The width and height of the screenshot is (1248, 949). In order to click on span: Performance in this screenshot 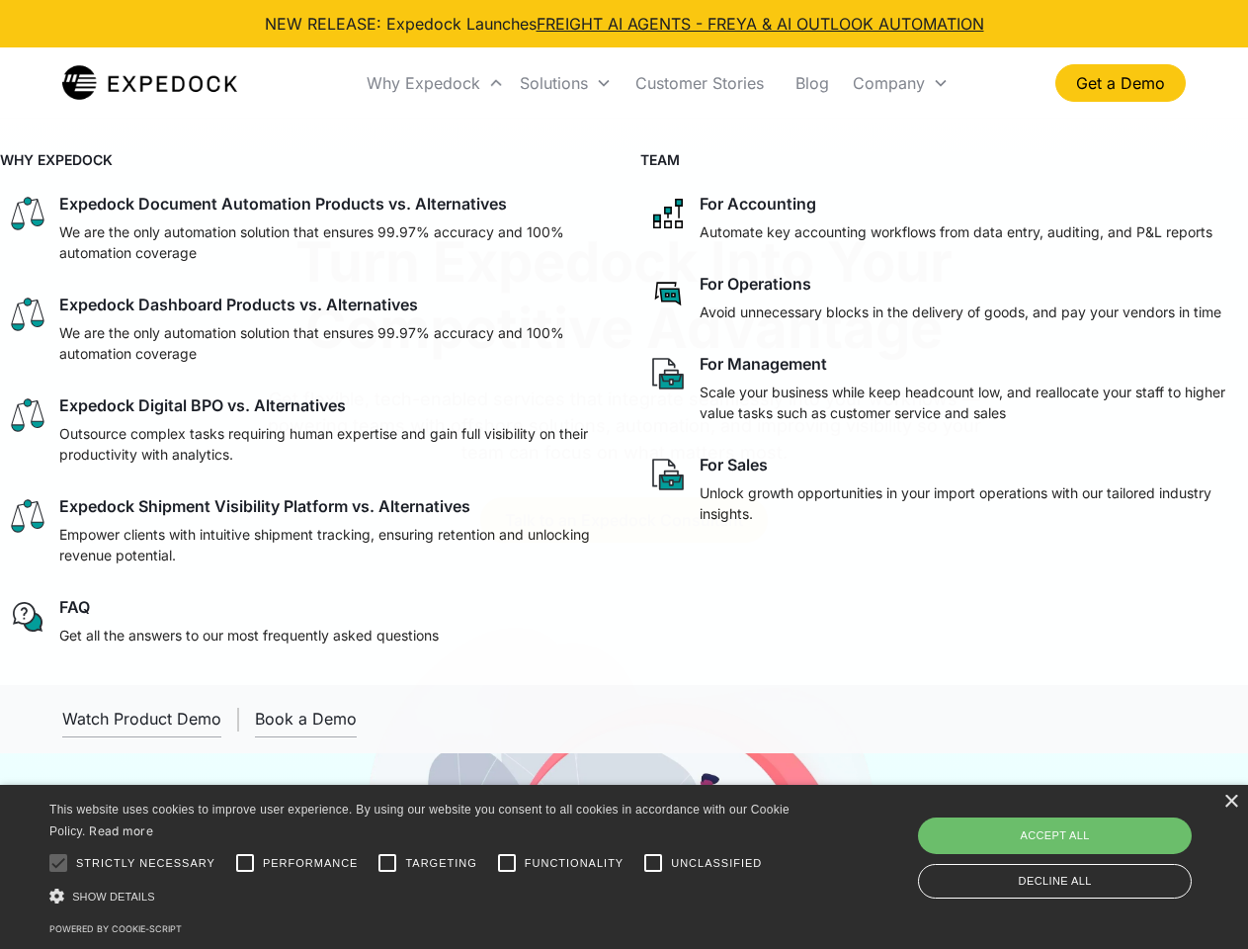, I will do `click(310, 863)`.